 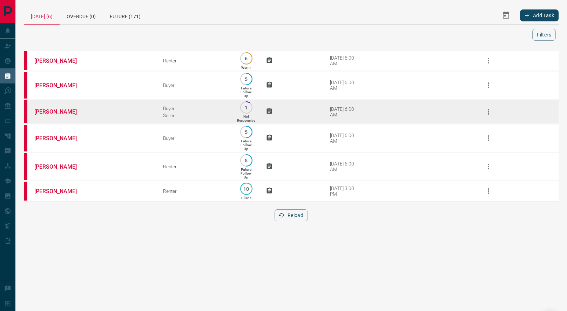 I want to click on p: 10, so click(x=246, y=189).